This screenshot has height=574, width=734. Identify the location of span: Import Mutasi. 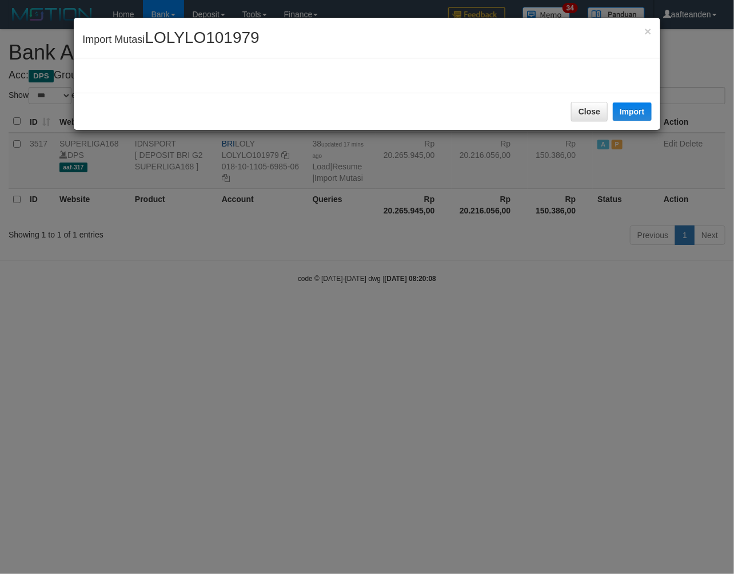
(170, 39).